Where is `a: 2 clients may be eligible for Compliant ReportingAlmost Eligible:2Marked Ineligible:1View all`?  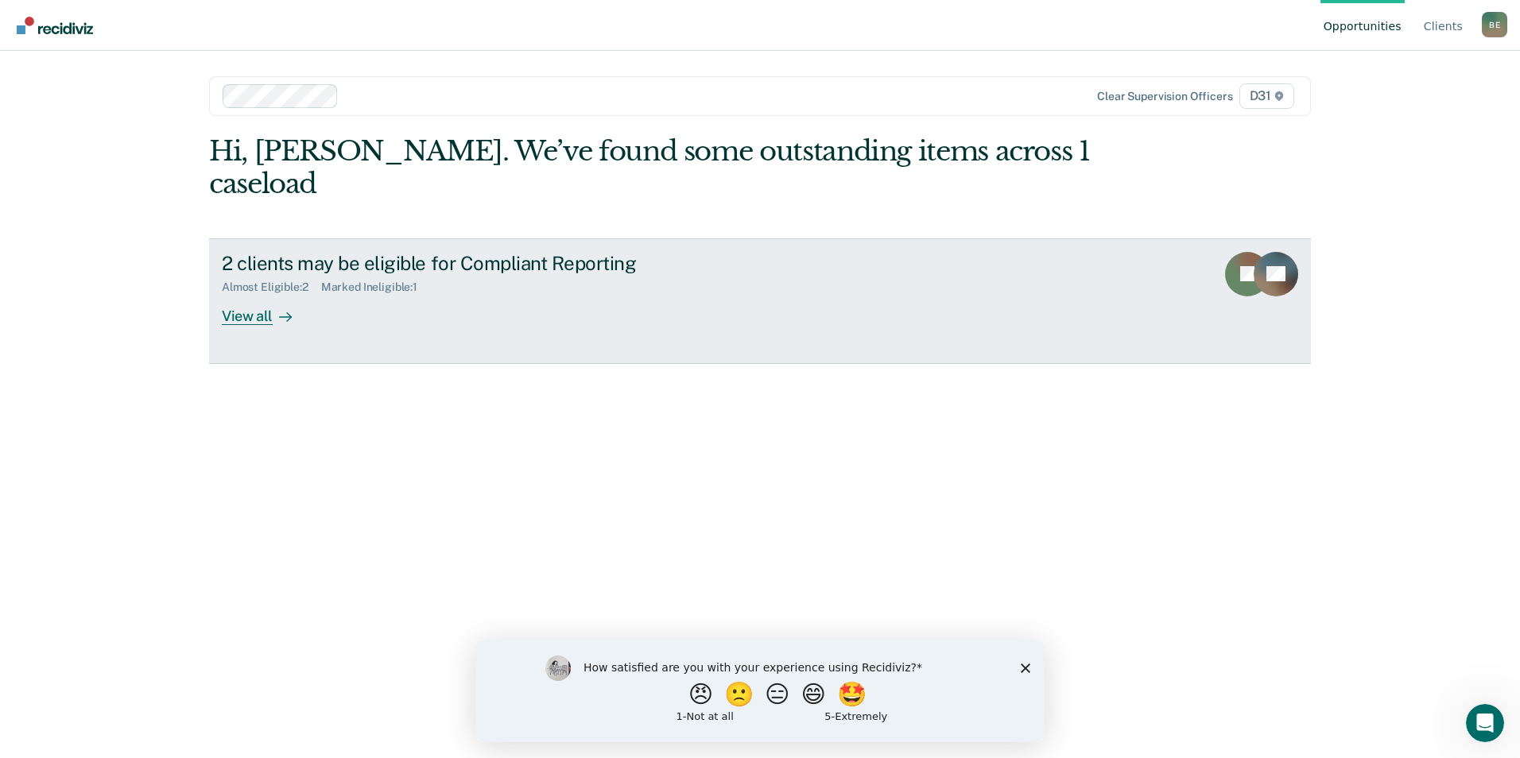
a: 2 clients may be eligible for Compliant ReportingAlmost Eligible:2Marked Ineligible:1View all is located at coordinates (760, 301).